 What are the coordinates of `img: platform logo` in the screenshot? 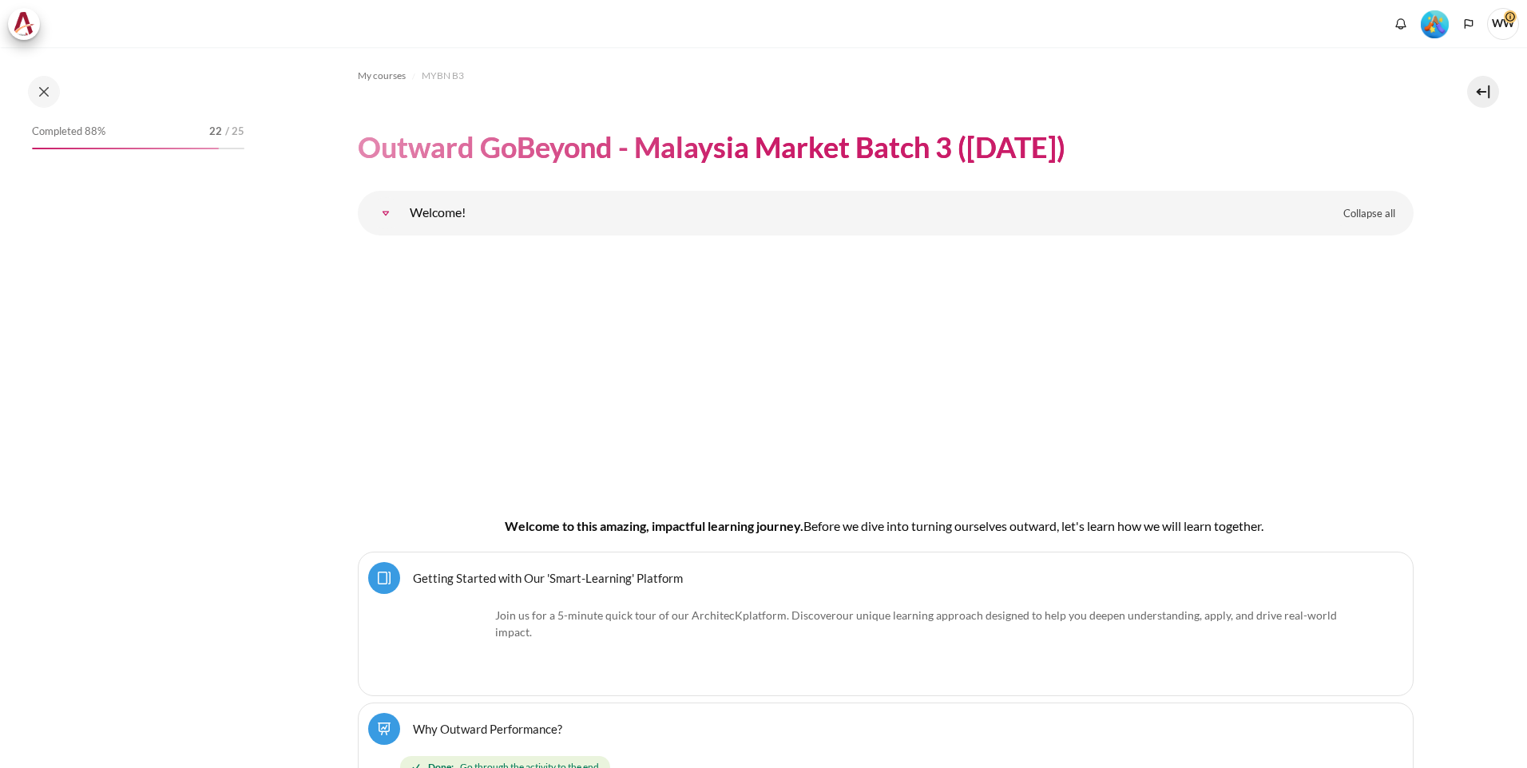 It's located at (450, 646).